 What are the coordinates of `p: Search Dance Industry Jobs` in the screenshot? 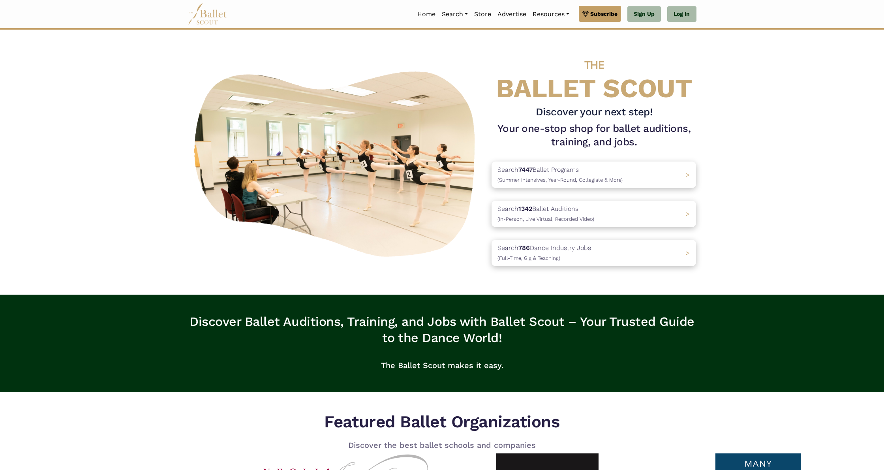 It's located at (544, 253).